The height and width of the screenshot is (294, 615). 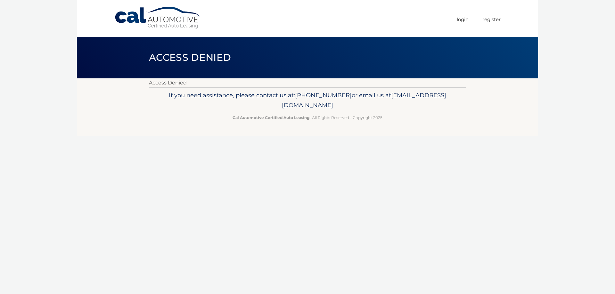 I want to click on strong: Cal Automotive Certified Auto Leasing, so click(x=271, y=118).